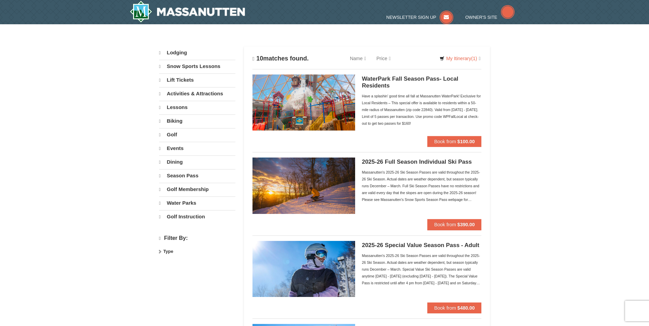 The height and width of the screenshot is (326, 649). What do you see at coordinates (197, 203) in the screenshot?
I see `a: Water Parks` at bounding box center [197, 203].